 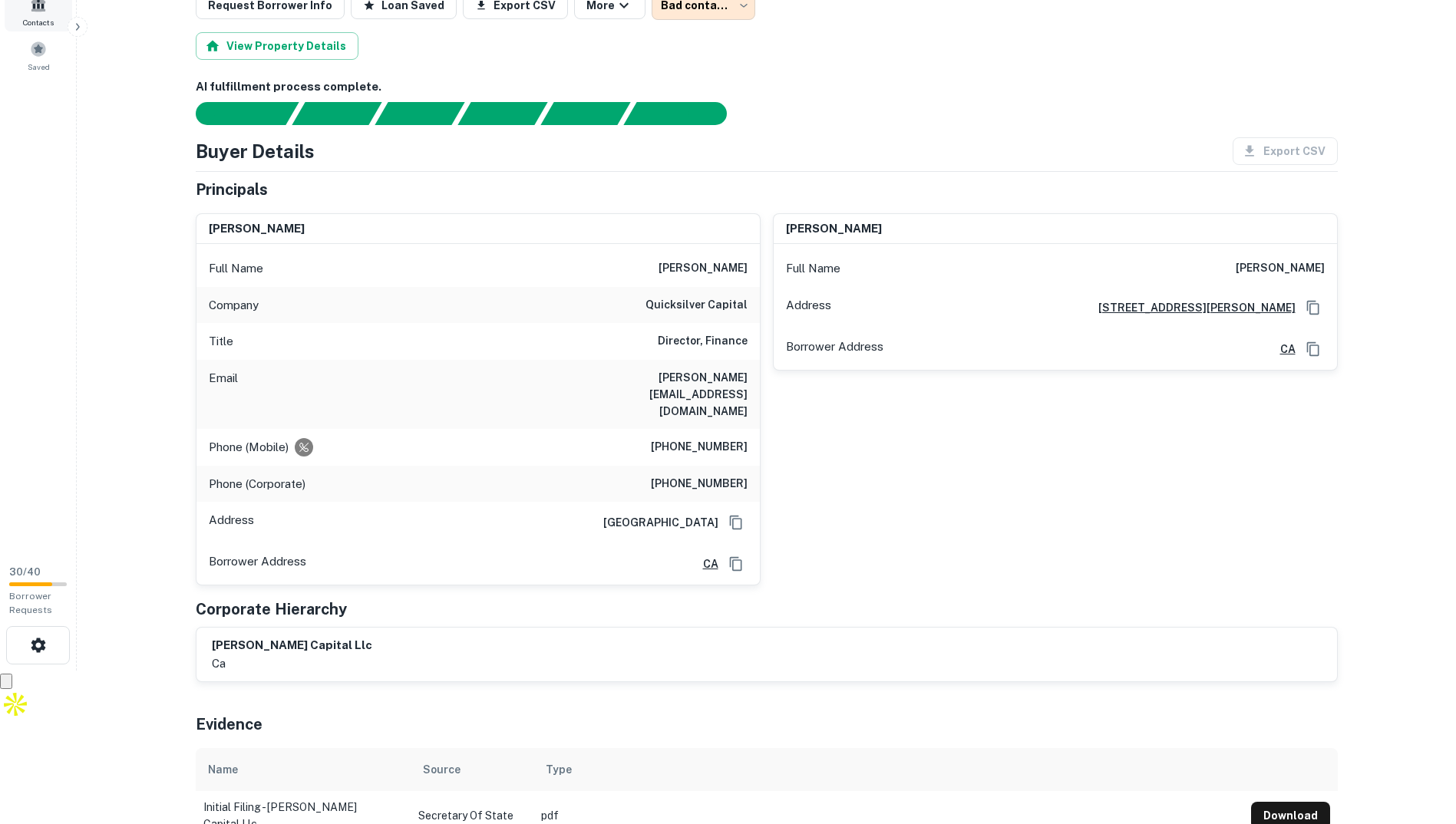 What do you see at coordinates (1418, 738) in the screenshot?
I see `div: Chat Widget` at bounding box center [1418, 738].